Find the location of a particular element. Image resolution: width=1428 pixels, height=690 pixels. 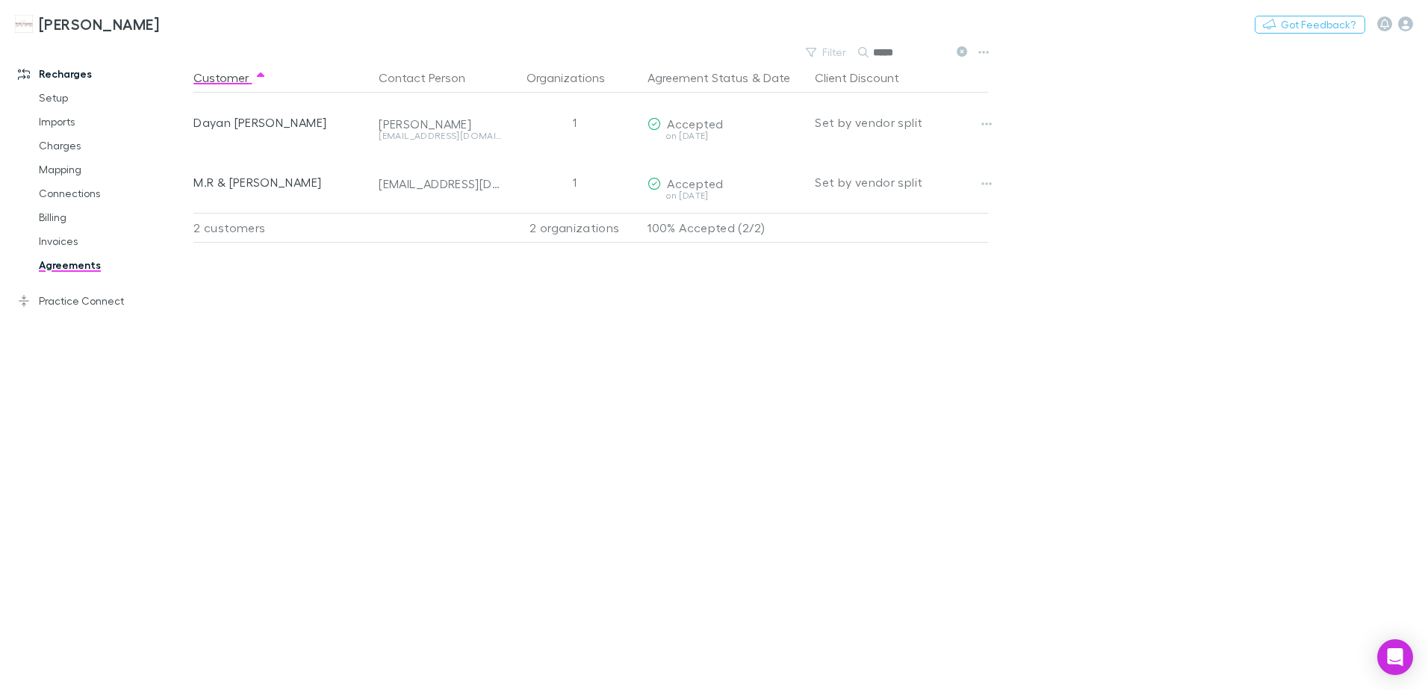

img: Hales Douglass's Logo is located at coordinates (24, 24).